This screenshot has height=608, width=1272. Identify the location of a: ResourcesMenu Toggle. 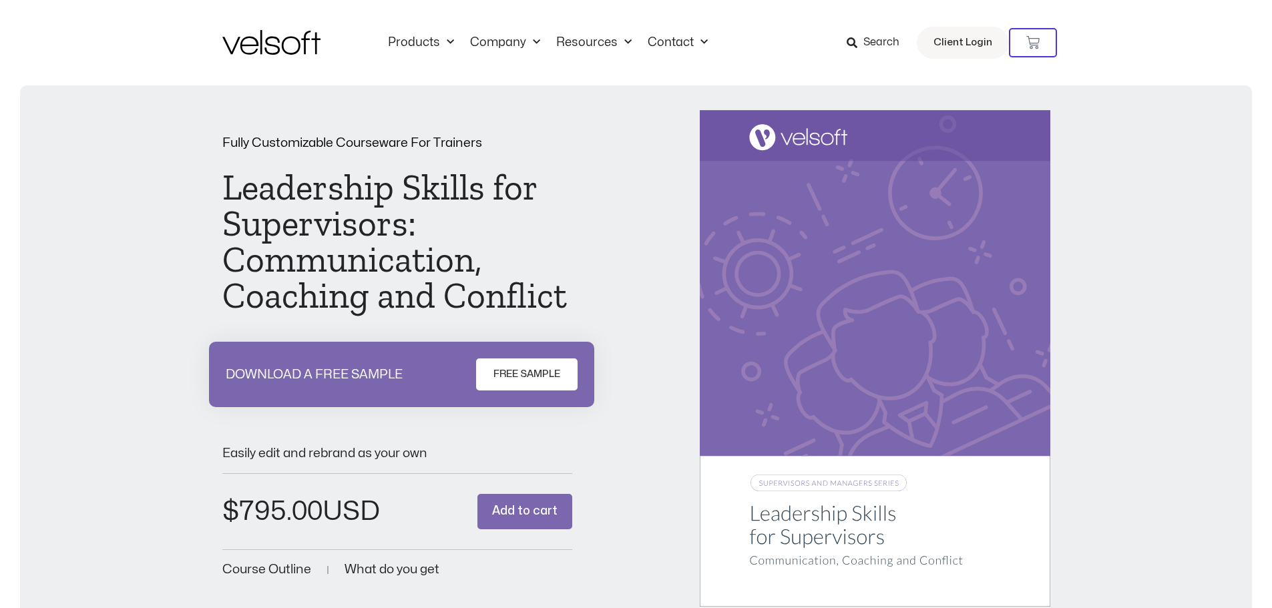
(594, 43).